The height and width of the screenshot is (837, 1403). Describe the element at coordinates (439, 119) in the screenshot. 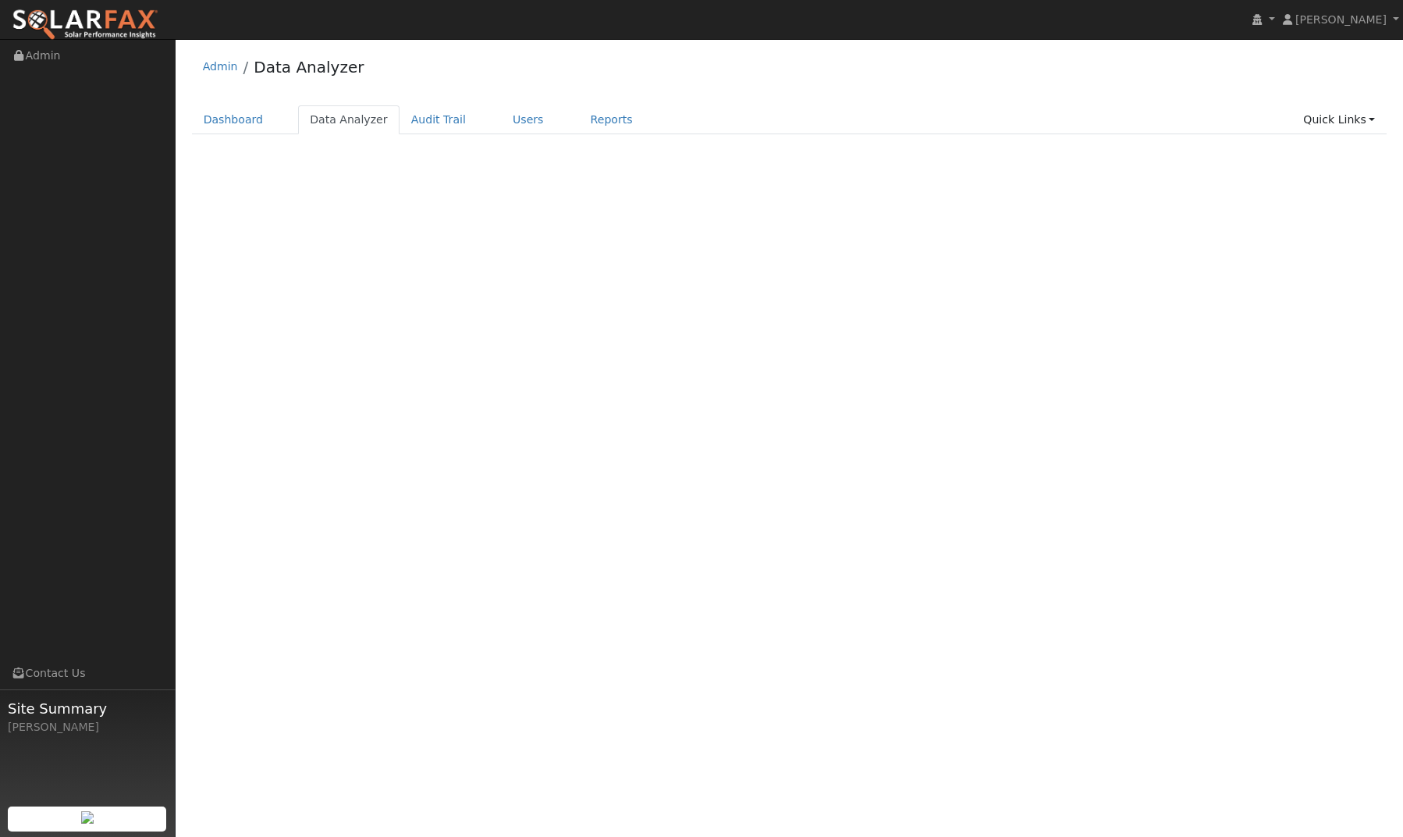

I see `a: Audit Trail` at that location.